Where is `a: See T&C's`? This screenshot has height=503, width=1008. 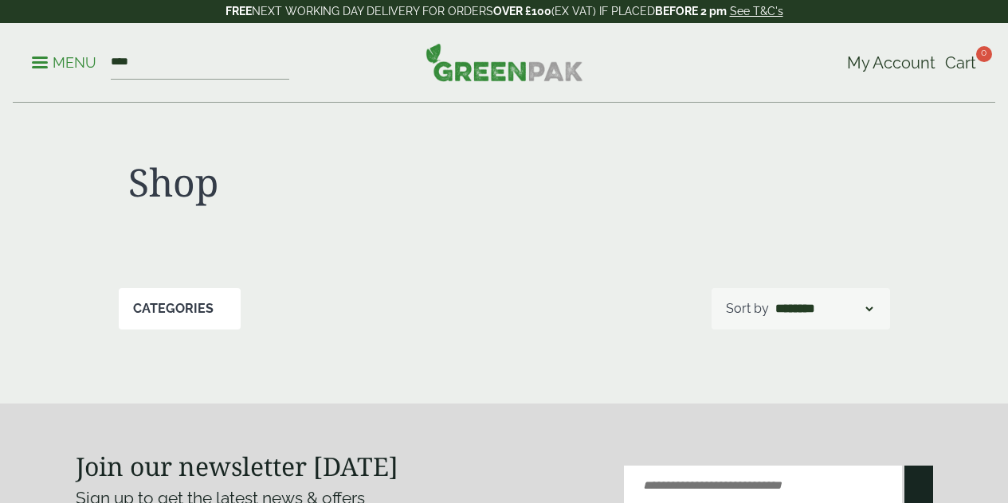 a: See T&C's is located at coordinates (756, 11).